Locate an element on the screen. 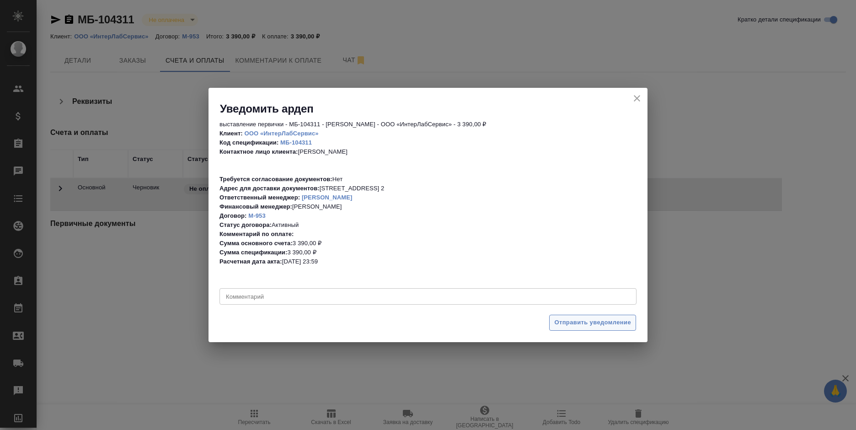 Image resolution: width=856 pixels, height=430 pixels. b: Требуется согласование документов: is located at coordinates (276, 179).